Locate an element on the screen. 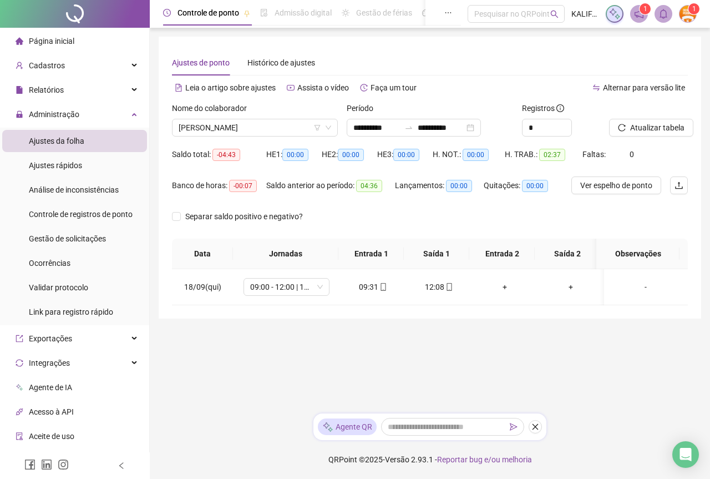  span: send is located at coordinates (514, 427).